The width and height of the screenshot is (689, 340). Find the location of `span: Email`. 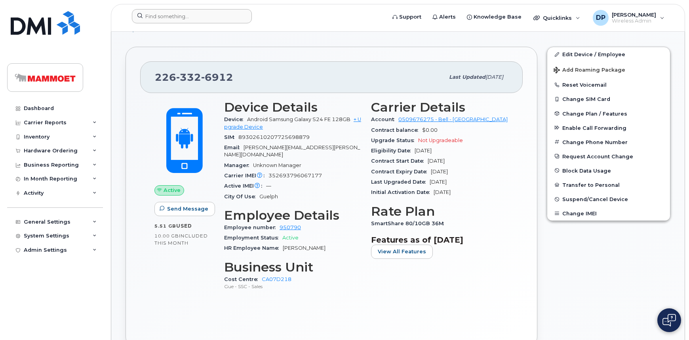

span: Email is located at coordinates (234, 147).